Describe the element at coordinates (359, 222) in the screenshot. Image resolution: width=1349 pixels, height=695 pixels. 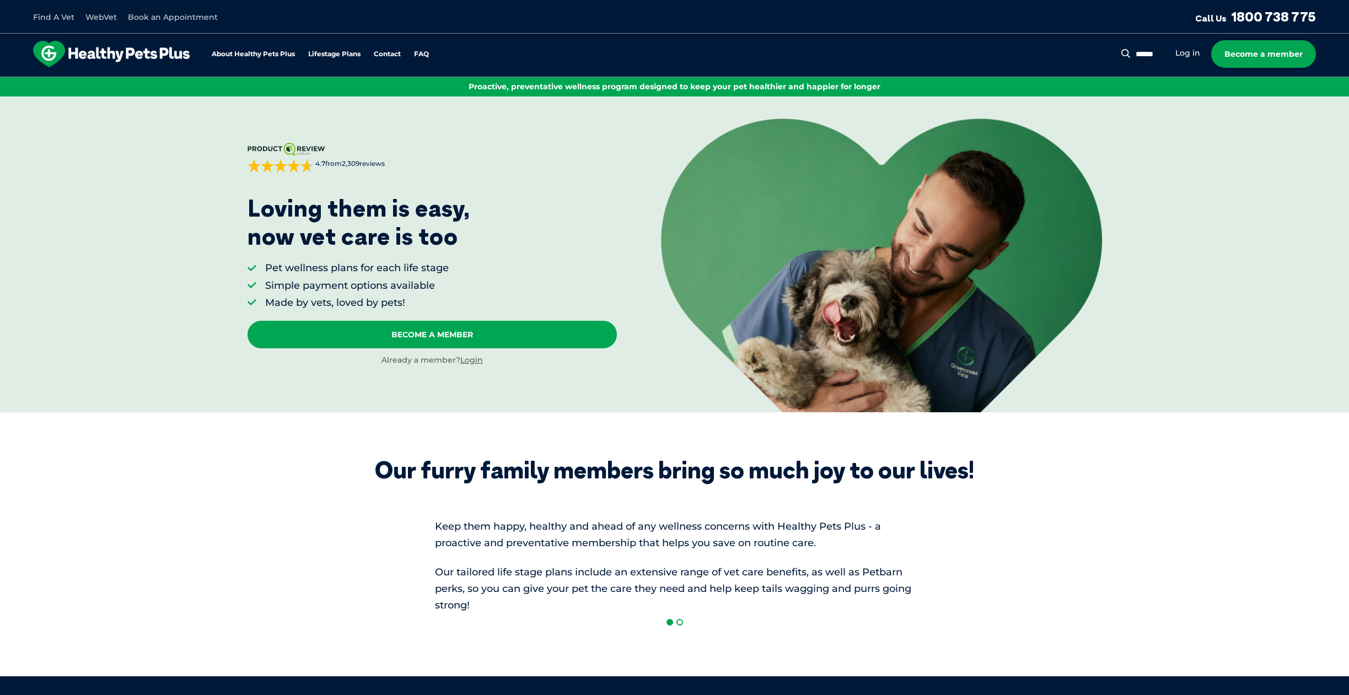
I see `p: Loving them is easy, now vet care is too` at that location.